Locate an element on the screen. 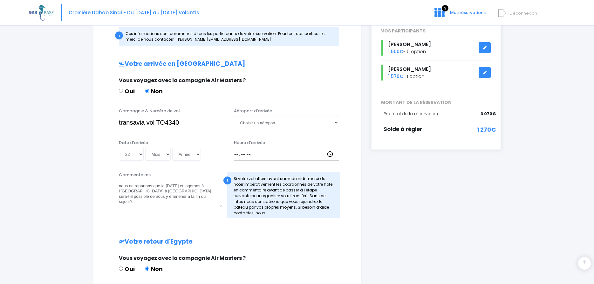  span: 1 500€ is located at coordinates (396, 51).